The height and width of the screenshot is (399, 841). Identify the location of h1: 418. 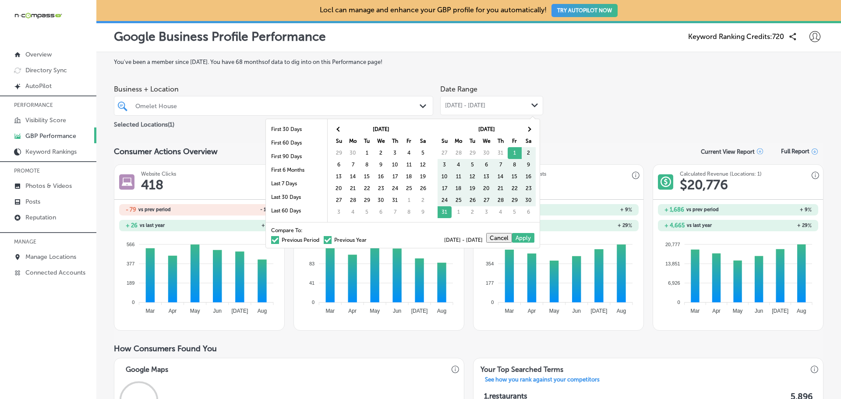
(152, 185).